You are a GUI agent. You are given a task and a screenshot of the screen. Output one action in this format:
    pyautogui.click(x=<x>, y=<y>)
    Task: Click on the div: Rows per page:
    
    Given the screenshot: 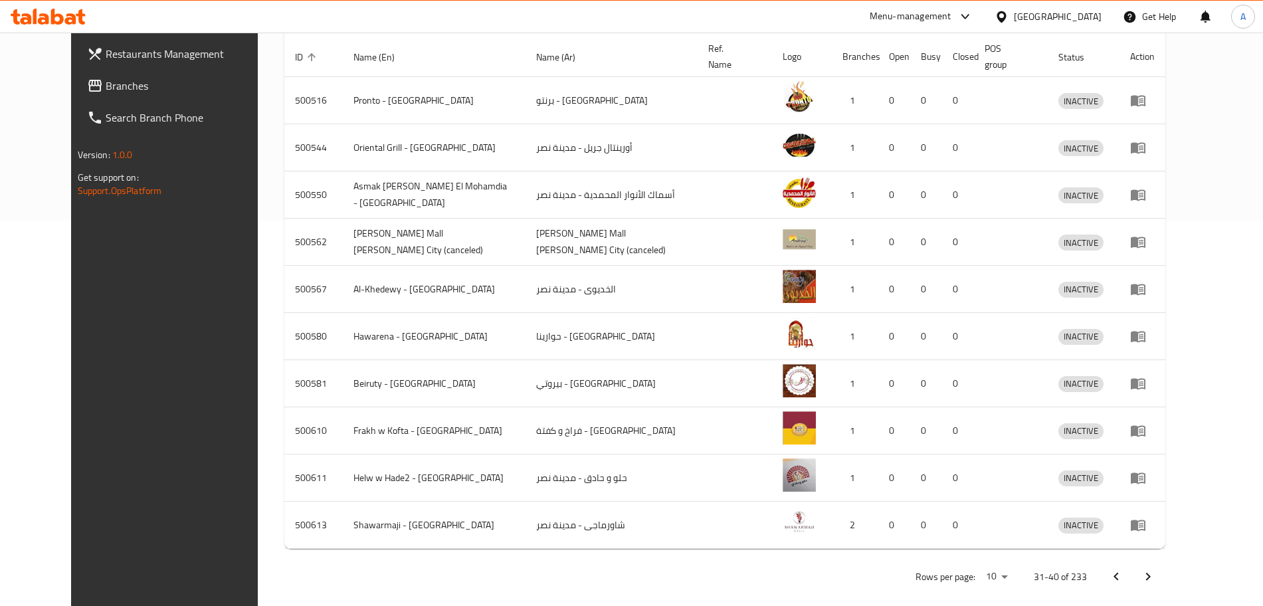 What is the action you would take?
    pyautogui.click(x=997, y=577)
    